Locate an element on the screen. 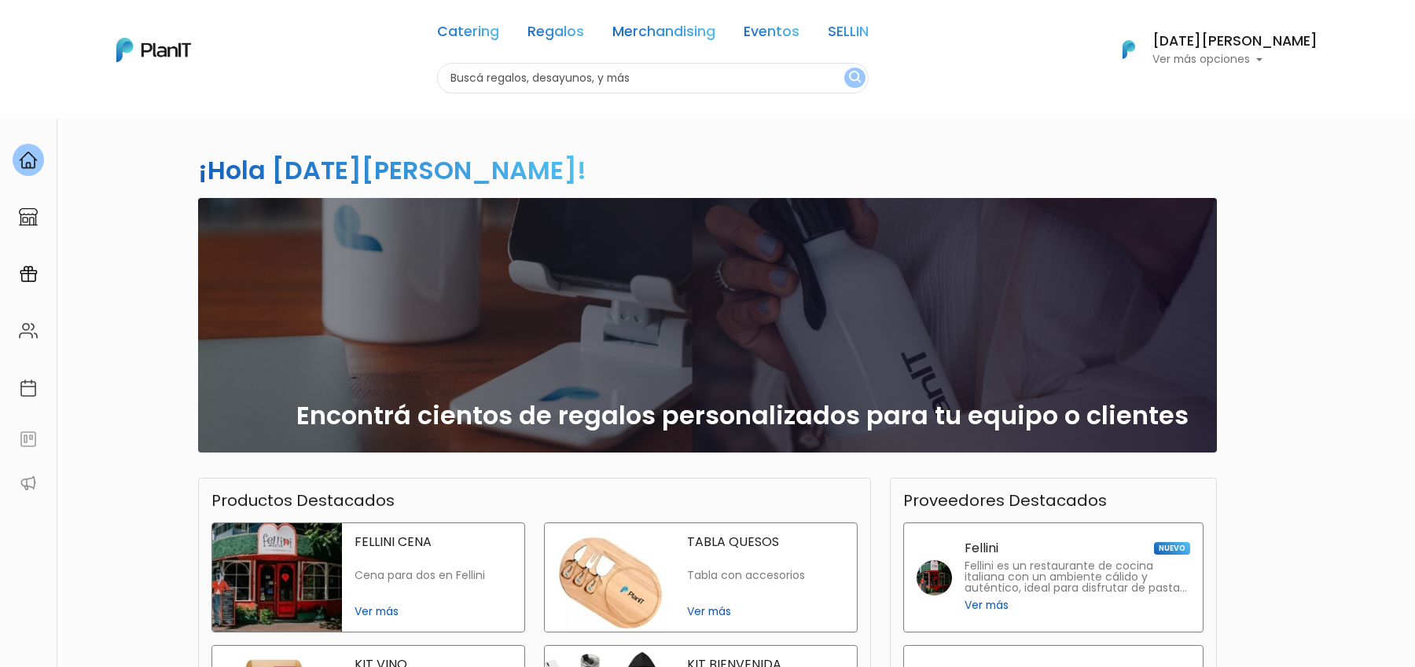  img: tabla quesos is located at coordinates (609, 578).